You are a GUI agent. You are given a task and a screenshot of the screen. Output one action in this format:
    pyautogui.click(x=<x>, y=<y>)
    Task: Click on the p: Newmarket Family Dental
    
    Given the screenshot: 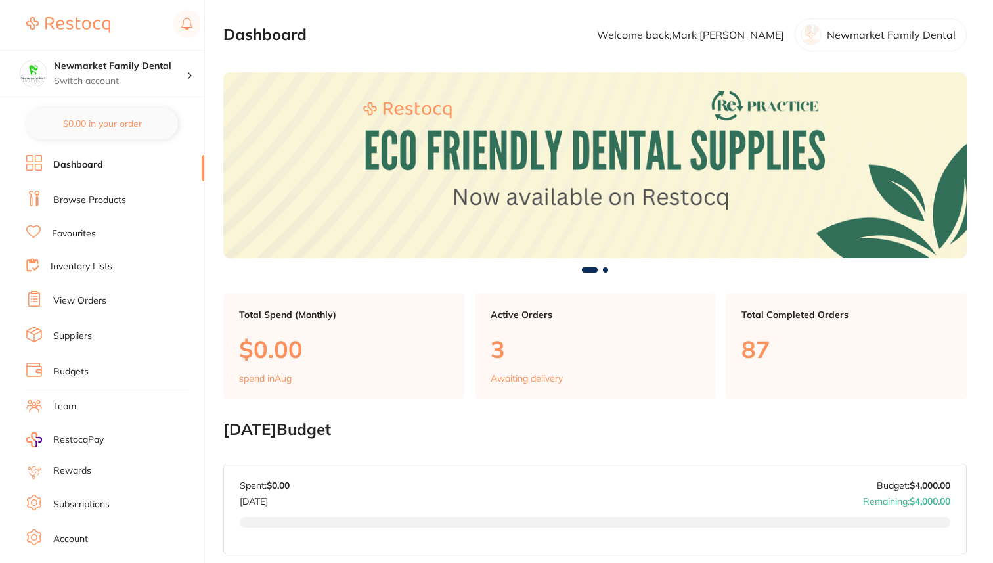 What is the action you would take?
    pyautogui.click(x=891, y=35)
    